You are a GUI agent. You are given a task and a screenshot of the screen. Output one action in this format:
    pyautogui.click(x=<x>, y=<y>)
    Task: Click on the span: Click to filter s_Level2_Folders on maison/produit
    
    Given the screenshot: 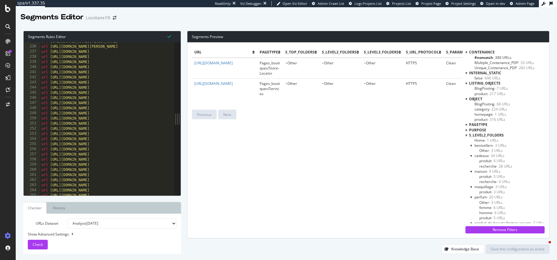 What is the action you would take?
    pyautogui.click(x=492, y=176)
    